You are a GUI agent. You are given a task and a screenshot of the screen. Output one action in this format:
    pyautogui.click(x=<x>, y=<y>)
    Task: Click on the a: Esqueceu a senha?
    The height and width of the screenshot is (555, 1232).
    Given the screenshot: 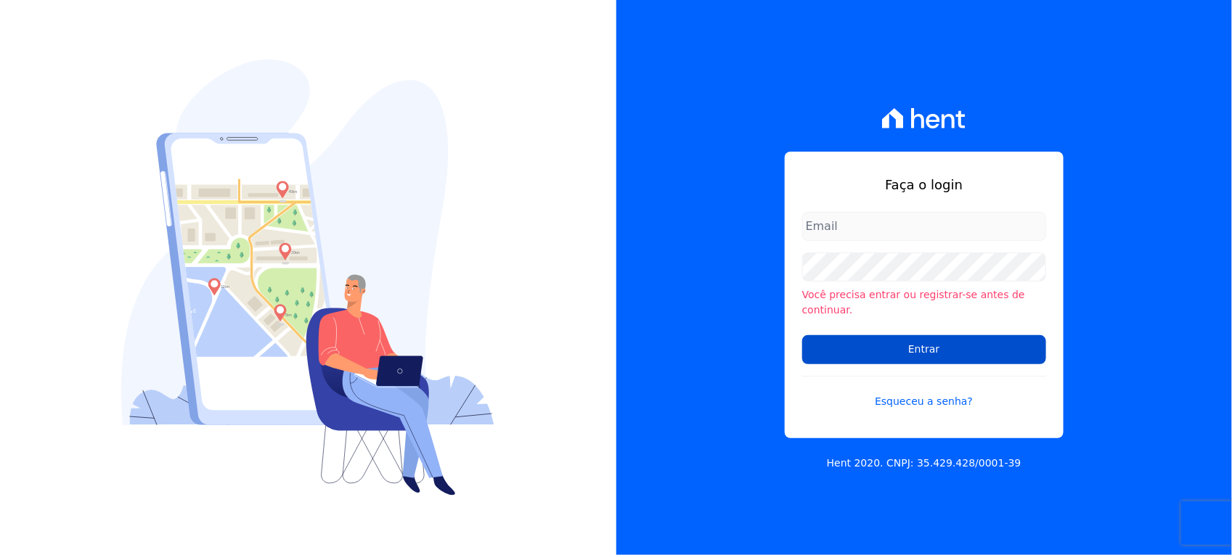 What is the action you would take?
    pyautogui.click(x=924, y=393)
    